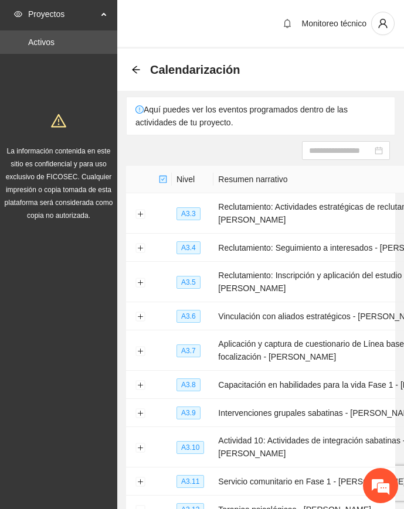 Image resolution: width=404 pixels, height=509 pixels. Describe the element at coordinates (287, 23) in the screenshot. I see `span: bell` at that location.